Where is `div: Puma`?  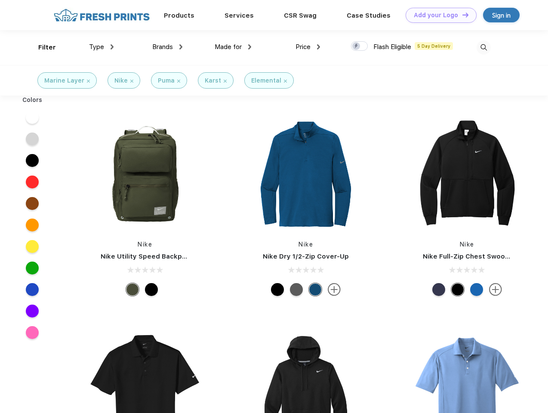
div: Puma is located at coordinates (166, 80).